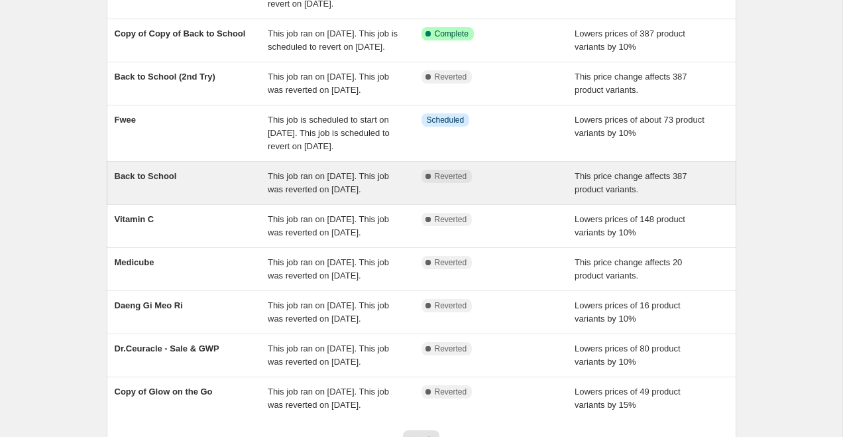 The width and height of the screenshot is (843, 437). I want to click on span: Back to School (2nd Try), so click(165, 76).